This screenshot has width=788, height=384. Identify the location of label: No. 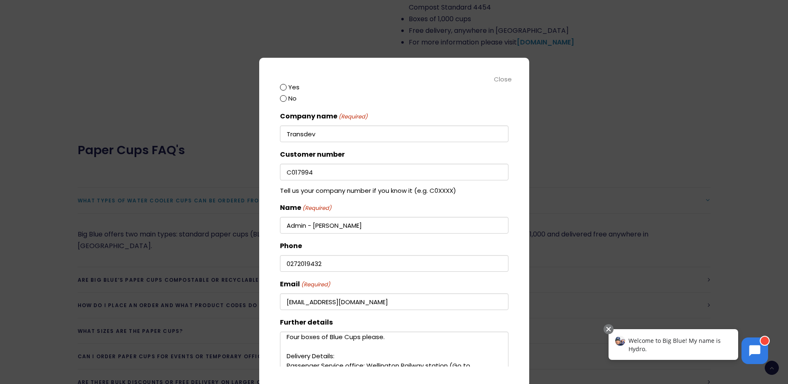
(292, 98).